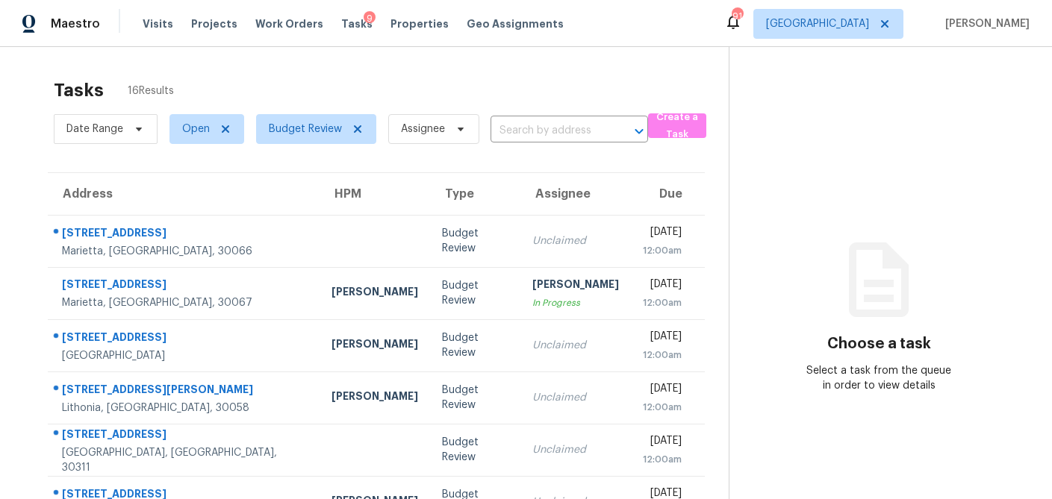 Image resolution: width=1052 pixels, height=499 pixels. Describe the element at coordinates (75, 24) in the screenshot. I see `span: Maestro` at that location.